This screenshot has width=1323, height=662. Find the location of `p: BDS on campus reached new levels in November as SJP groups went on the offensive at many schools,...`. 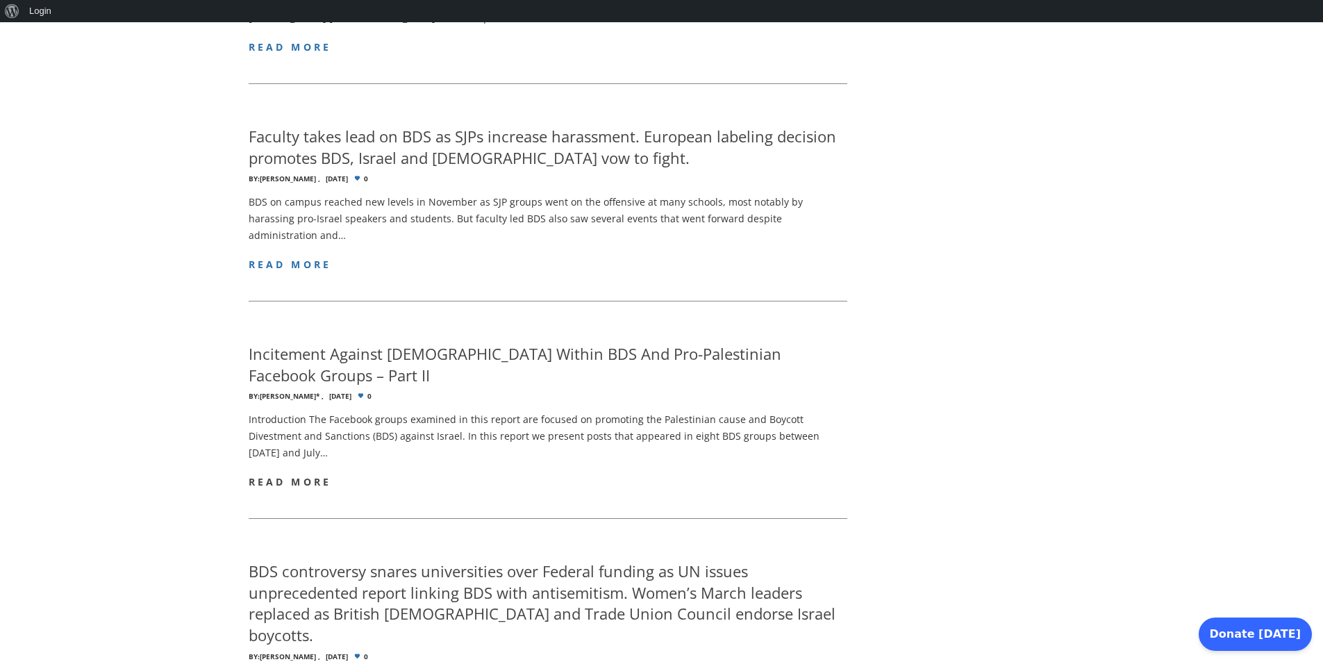

p: BDS on campus reached new levels in November as SJP groups went on the offensive at many schools,... is located at coordinates (548, 218).